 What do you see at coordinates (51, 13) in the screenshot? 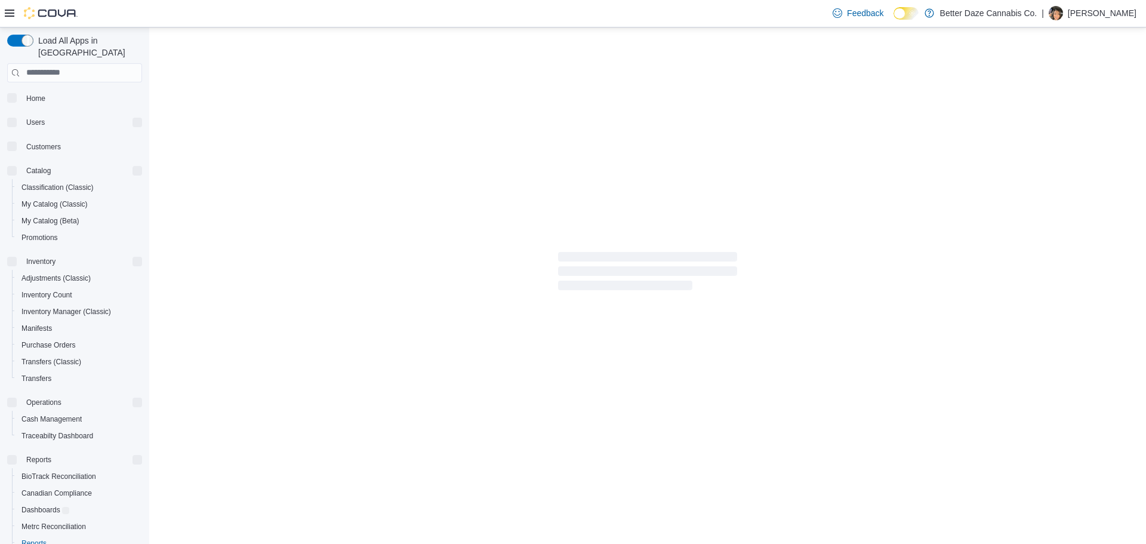
I see `img: Cova` at bounding box center [51, 13].